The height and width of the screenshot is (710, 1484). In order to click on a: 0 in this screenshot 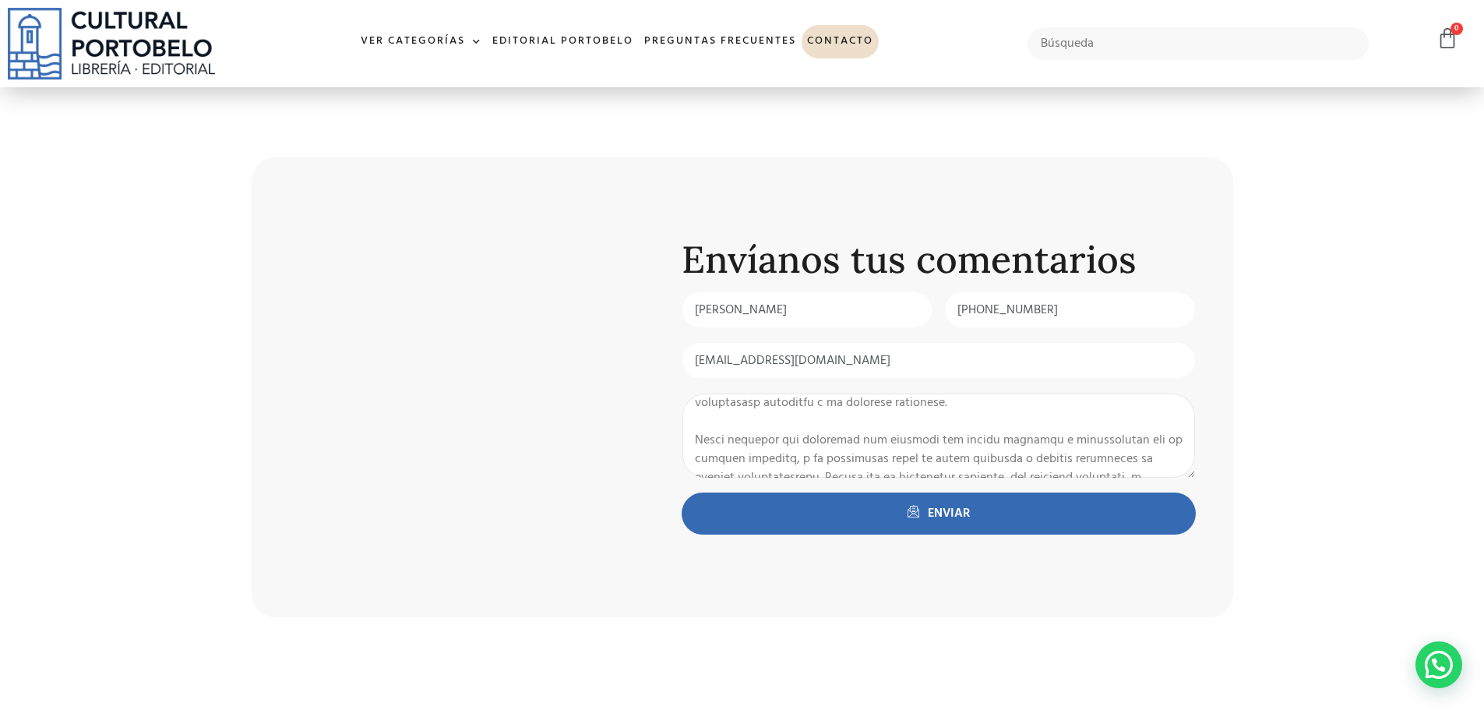, I will do `click(1448, 38)`.